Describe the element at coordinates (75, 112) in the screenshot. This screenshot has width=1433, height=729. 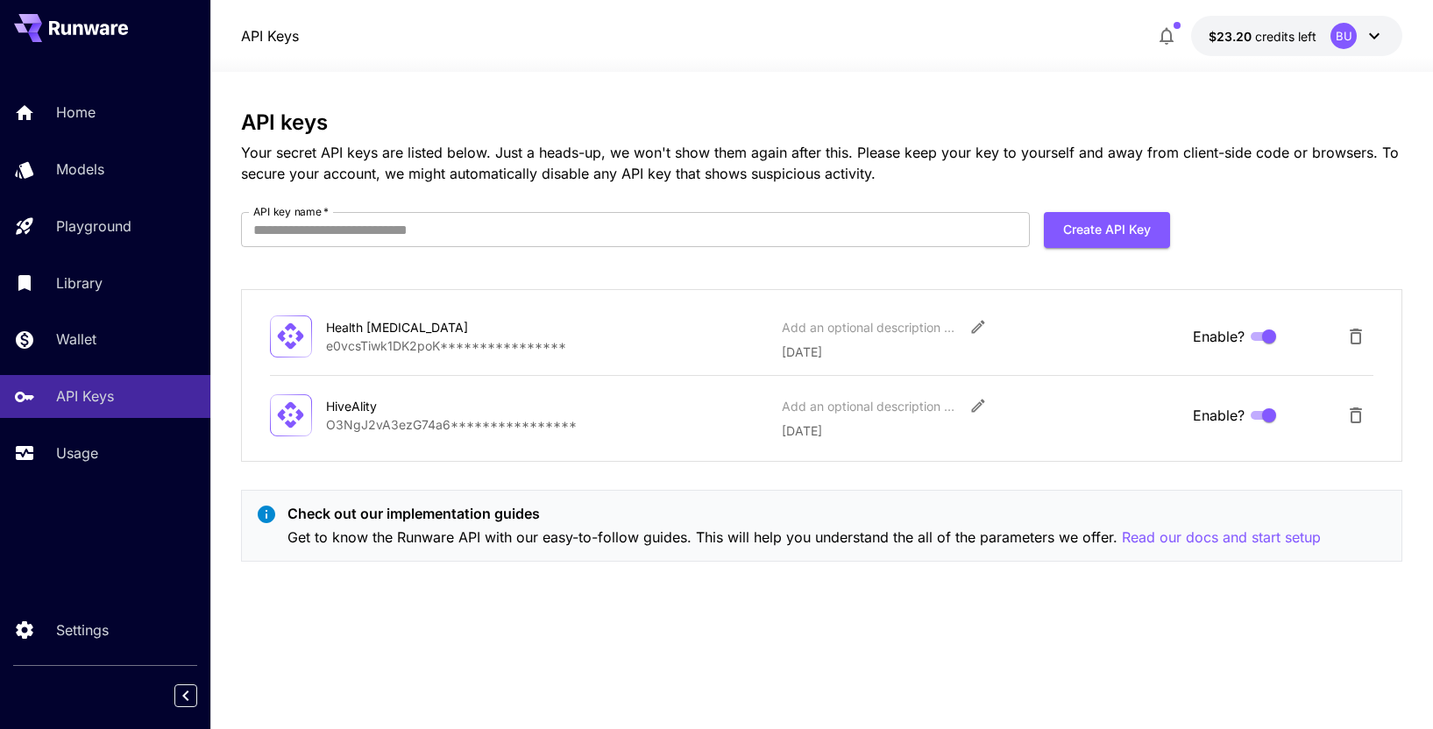
I see `p: Home` at that location.